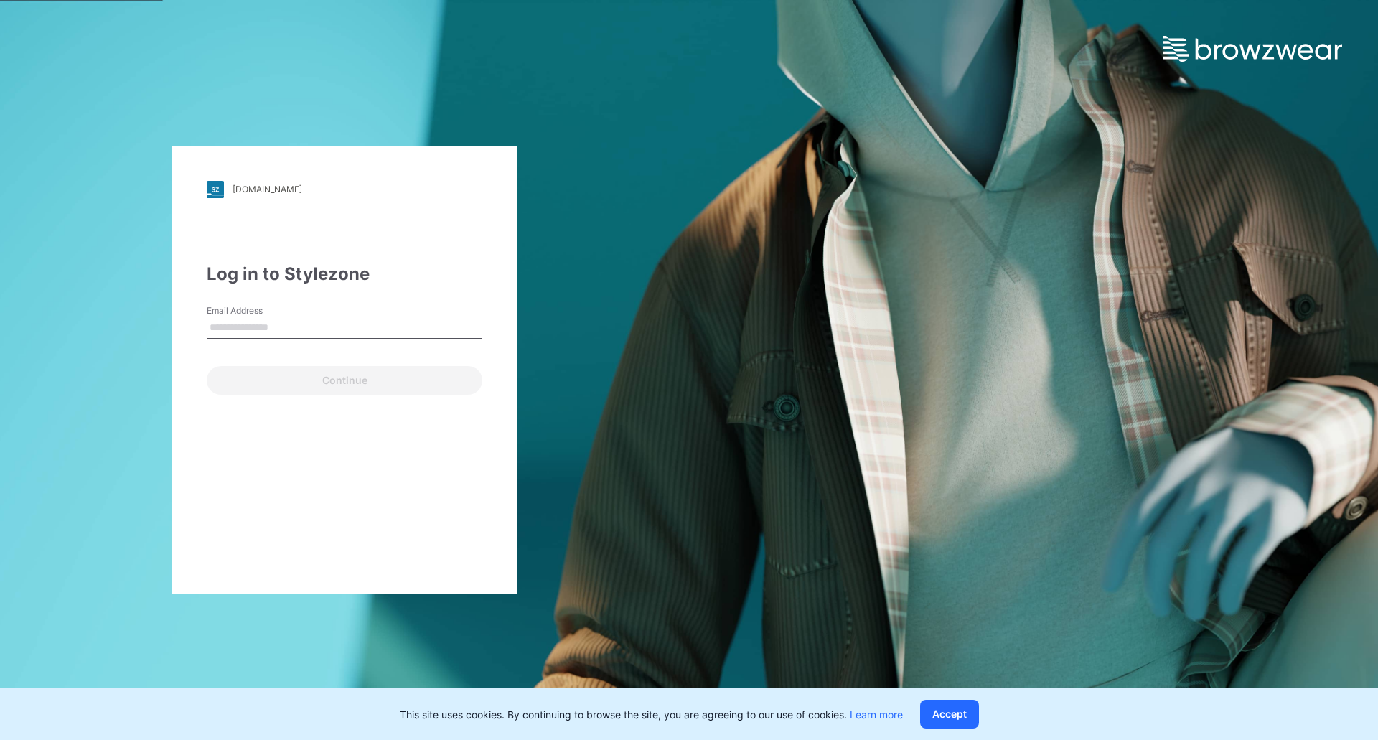 The height and width of the screenshot is (740, 1378). Describe the element at coordinates (651, 714) in the screenshot. I see `p: This site uses cookies. By continuing to browse the site, you are agreeing to our use of cookies.` at that location.